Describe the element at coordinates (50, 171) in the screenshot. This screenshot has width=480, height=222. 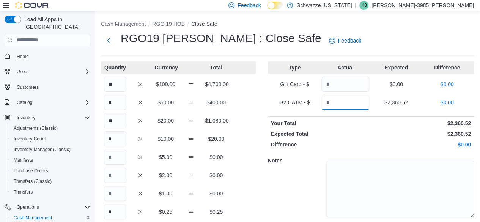
I see `button: Purchase Orders` at that location.